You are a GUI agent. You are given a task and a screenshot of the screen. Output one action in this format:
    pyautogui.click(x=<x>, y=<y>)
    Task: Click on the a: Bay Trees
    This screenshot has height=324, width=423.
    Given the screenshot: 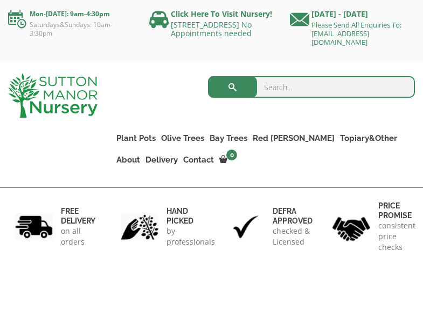 What is the action you would take?
    pyautogui.click(x=229, y=138)
    